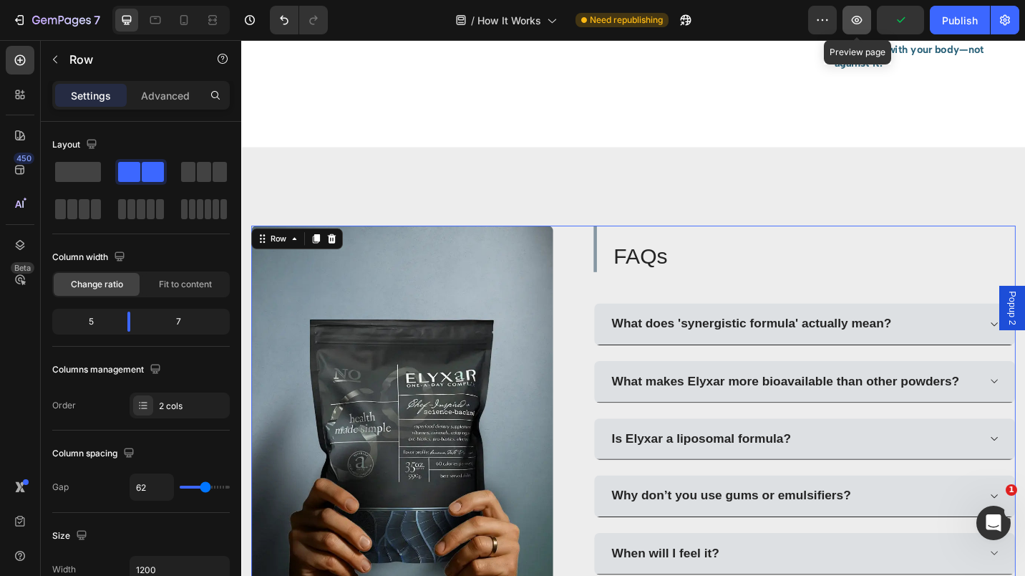 This screenshot has width=1025, height=576. What do you see at coordinates (504, 437) in the screenshot?
I see `p: Is Elyxar a liposomal formula?` at bounding box center [504, 437].